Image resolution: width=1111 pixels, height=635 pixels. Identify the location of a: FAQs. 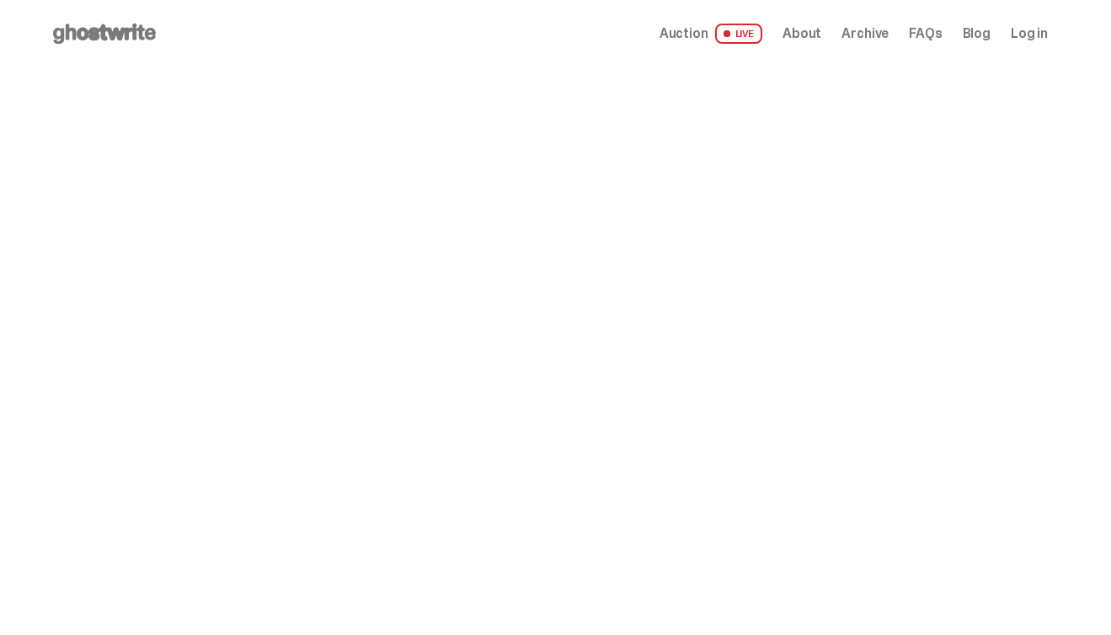
(925, 34).